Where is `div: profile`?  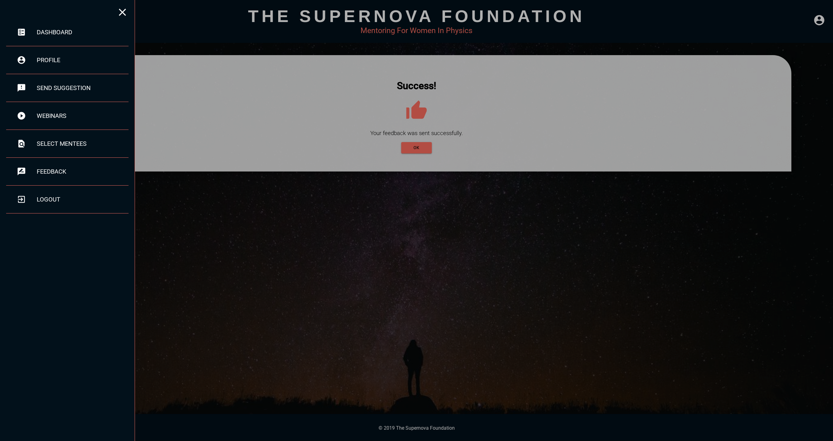 div: profile is located at coordinates (83, 60).